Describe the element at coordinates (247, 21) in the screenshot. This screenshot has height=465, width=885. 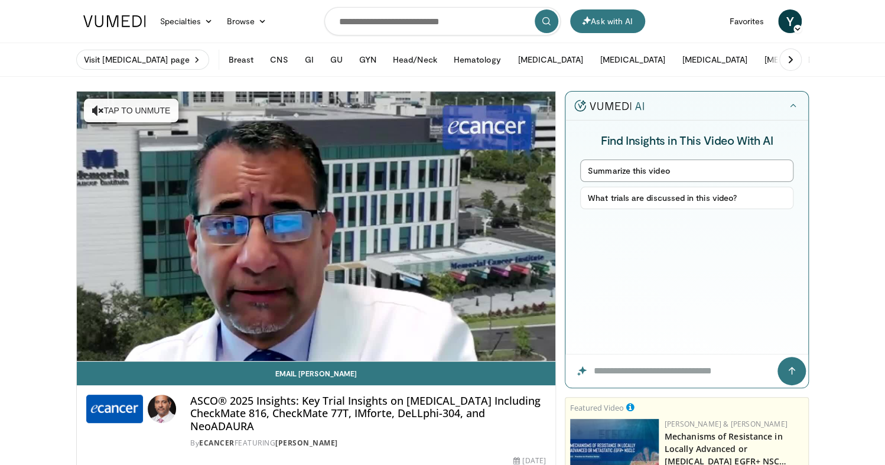
I see `a: Browse` at that location.